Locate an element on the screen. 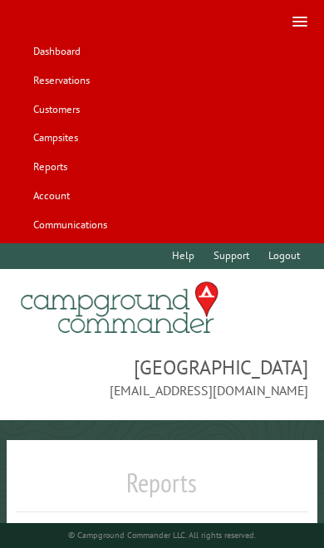 The width and height of the screenshot is (324, 548). a: Campsites is located at coordinates (55, 138).